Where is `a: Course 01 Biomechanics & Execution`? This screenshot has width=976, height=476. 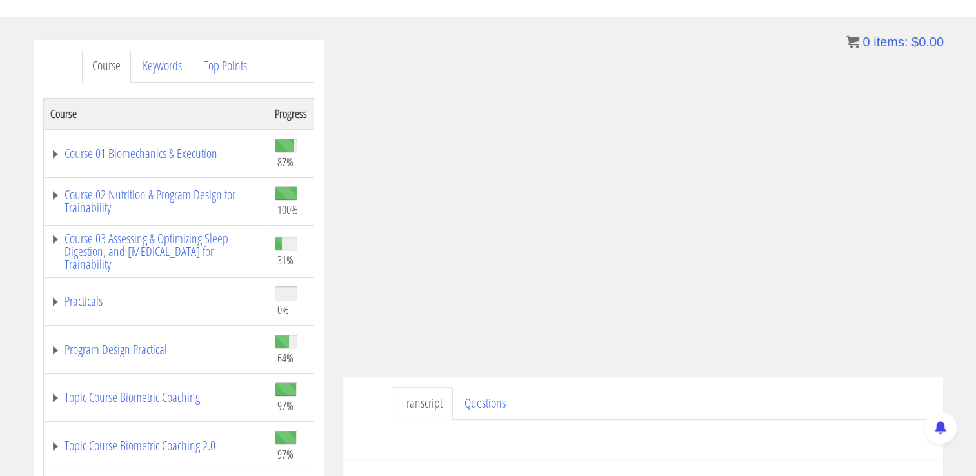
a: Course 01 Biomechanics & Execution is located at coordinates (156, 154).